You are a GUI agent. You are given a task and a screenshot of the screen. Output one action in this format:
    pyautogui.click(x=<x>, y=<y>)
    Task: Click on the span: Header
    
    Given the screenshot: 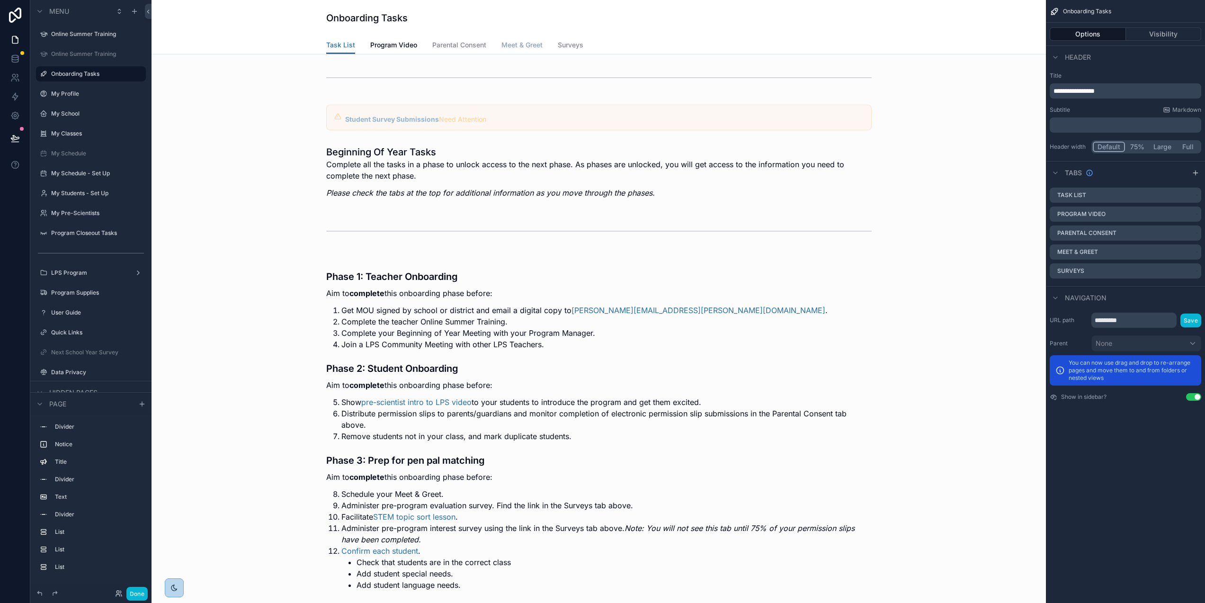 What is the action you would take?
    pyautogui.click(x=1078, y=57)
    